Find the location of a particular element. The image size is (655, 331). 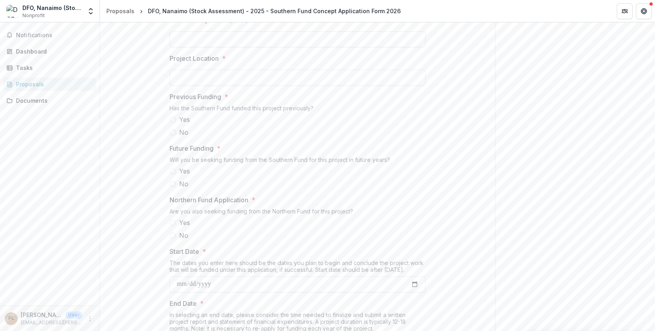

div: Documents is located at coordinates (53, 100).